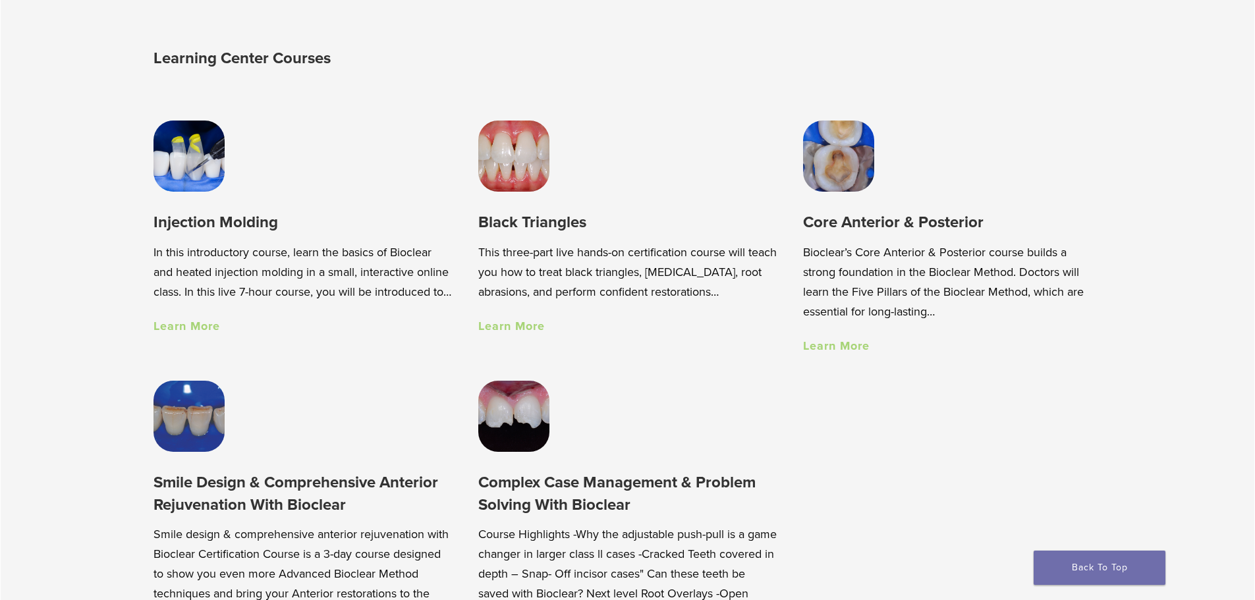 The image size is (1255, 600). Describe the element at coordinates (302, 272) in the screenshot. I see `p: In this introductory course, learn the basics of Bioclear and heated injection molding in a small...` at that location.